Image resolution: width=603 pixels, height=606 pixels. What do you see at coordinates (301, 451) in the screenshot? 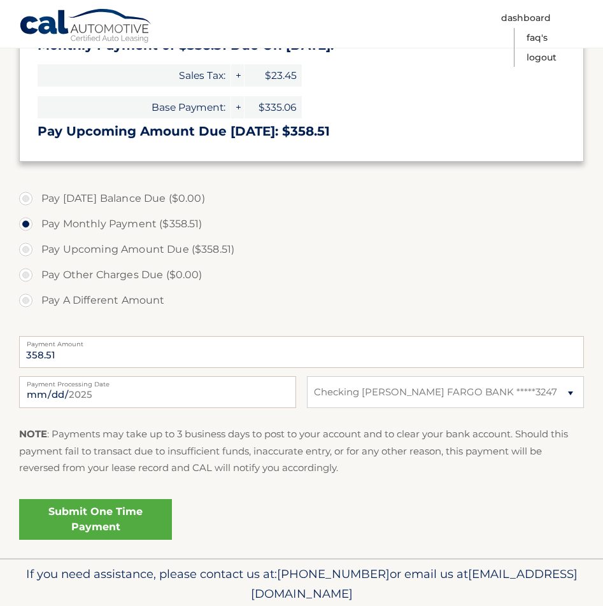
I see `p: : Payments may take up to 3 business days to post to your account and to clear your bank account....` at bounding box center [301, 451].